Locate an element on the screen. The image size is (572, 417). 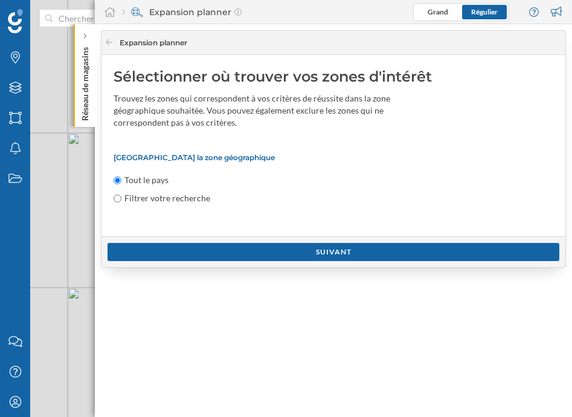
img: Logo Geoblink is located at coordinates (15, 21).